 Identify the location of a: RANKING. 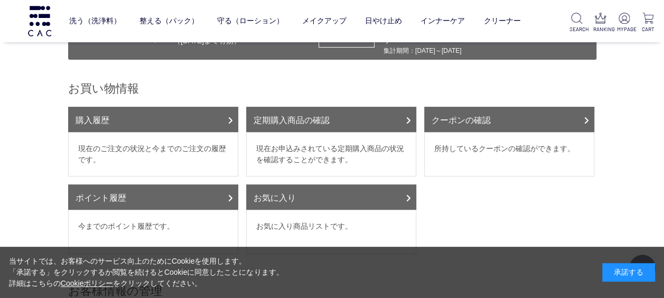
(600, 23).